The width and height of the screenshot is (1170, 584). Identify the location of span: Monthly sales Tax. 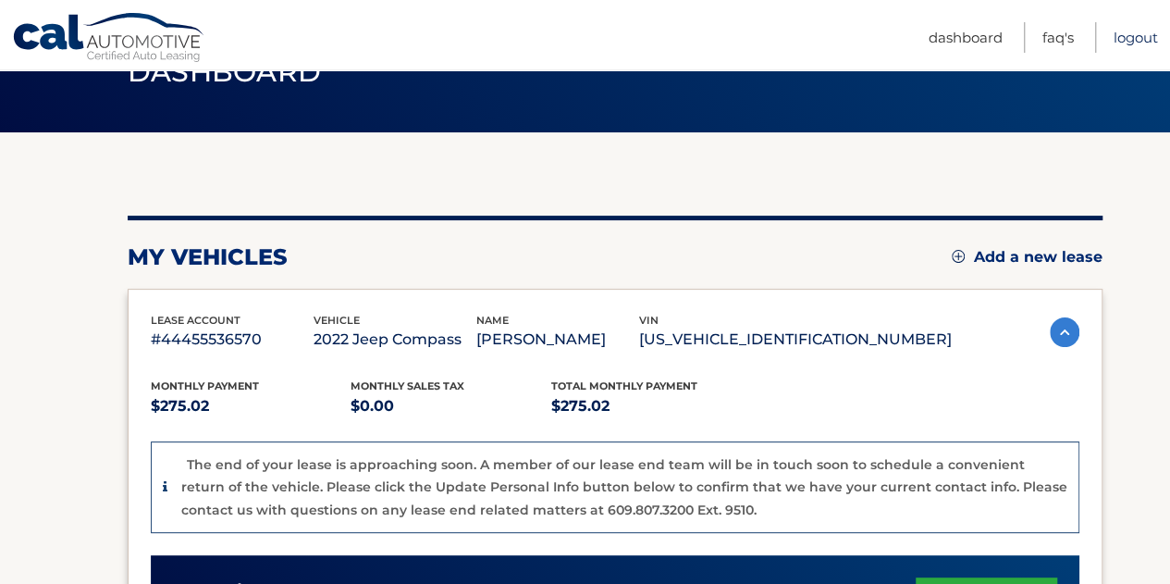
(407, 386).